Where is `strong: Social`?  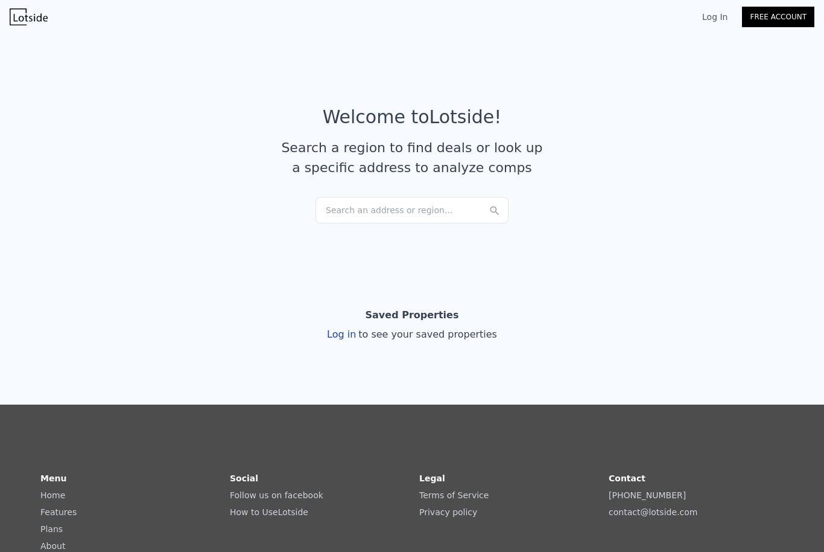 strong: Social is located at coordinates (244, 478).